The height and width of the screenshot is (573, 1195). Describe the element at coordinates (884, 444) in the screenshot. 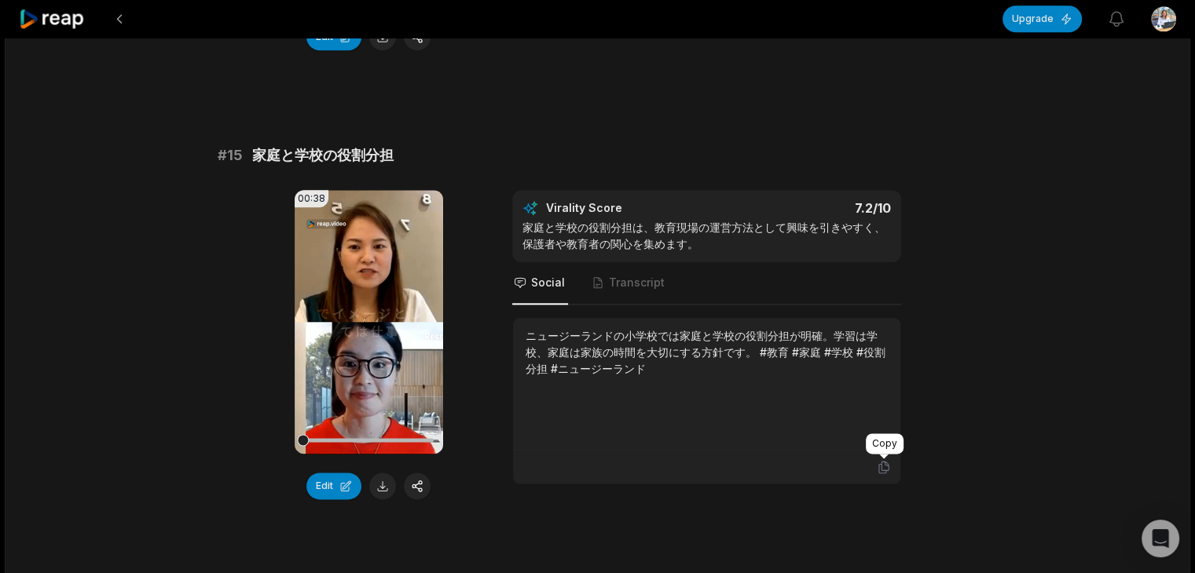

I see `div: Copy` at that location.